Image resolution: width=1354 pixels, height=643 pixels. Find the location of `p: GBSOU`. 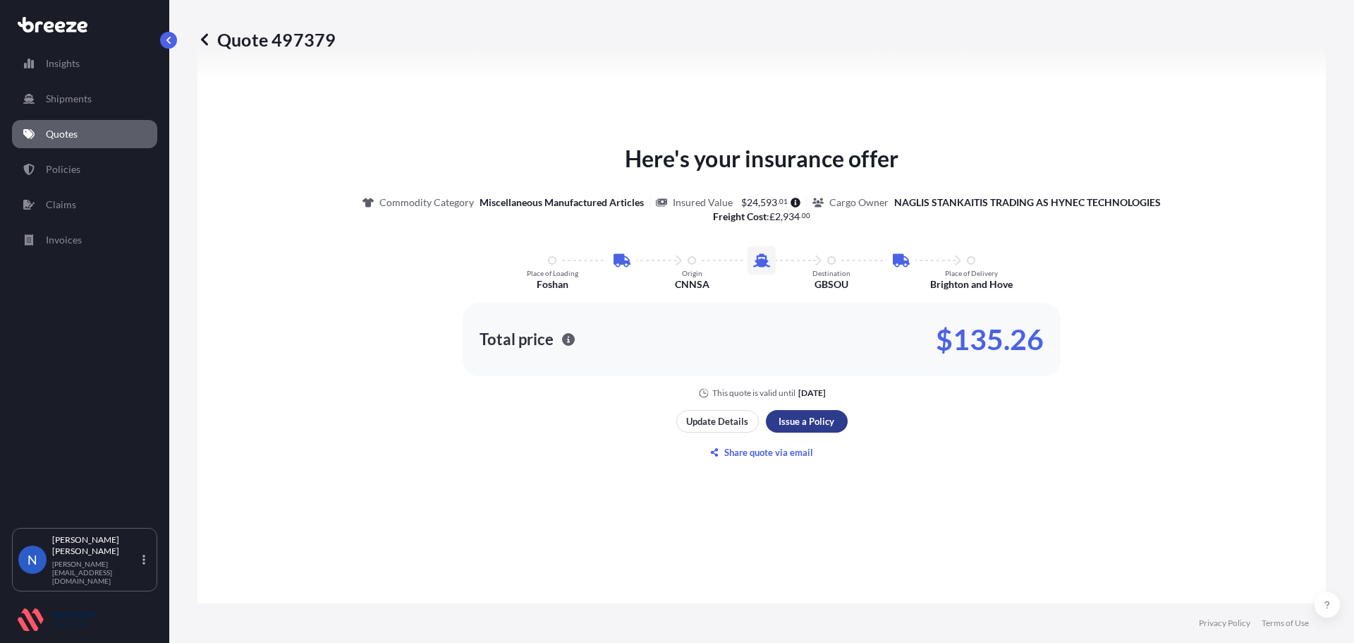

p: GBSOU is located at coordinates (832, 284).